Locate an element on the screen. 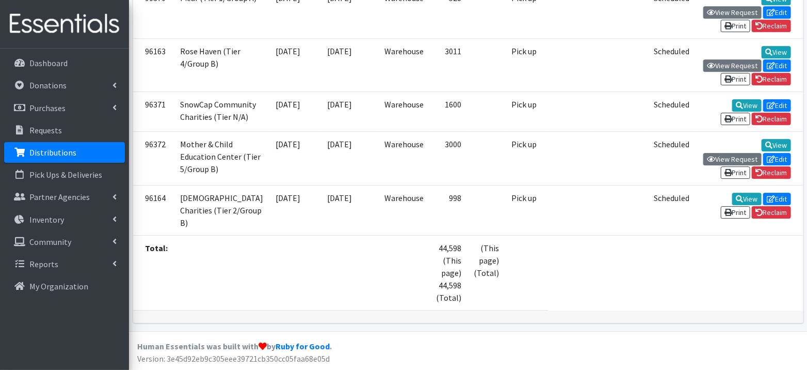  a: Requests is located at coordinates (65, 130).